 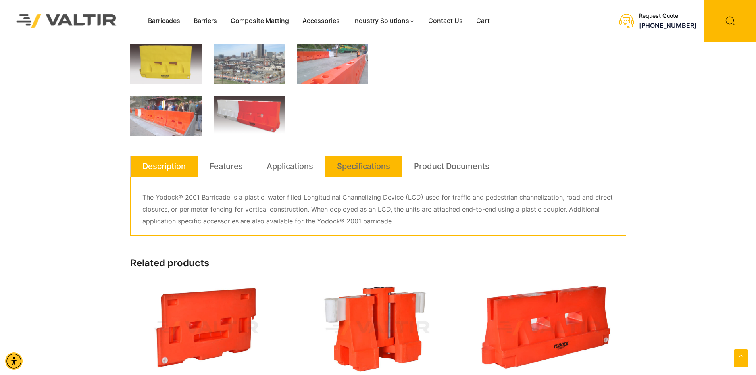 I want to click on img: Accessories, so click(x=377, y=328).